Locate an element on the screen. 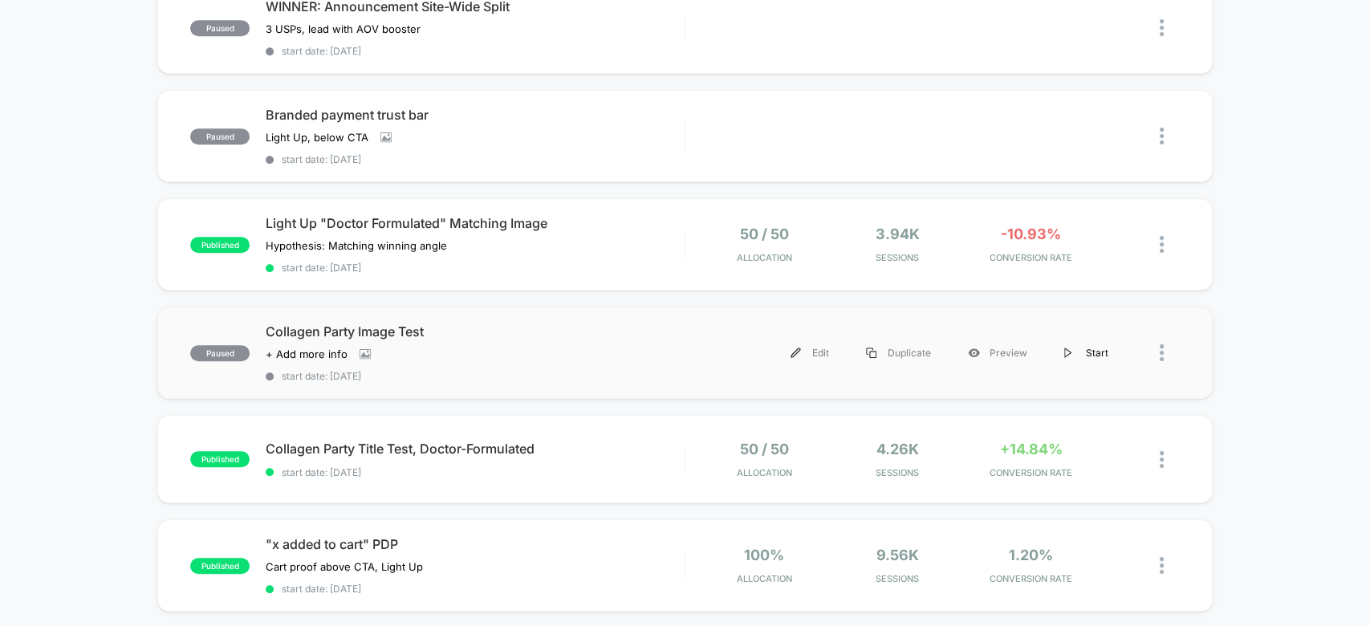  div: Preview is located at coordinates (997, 352).